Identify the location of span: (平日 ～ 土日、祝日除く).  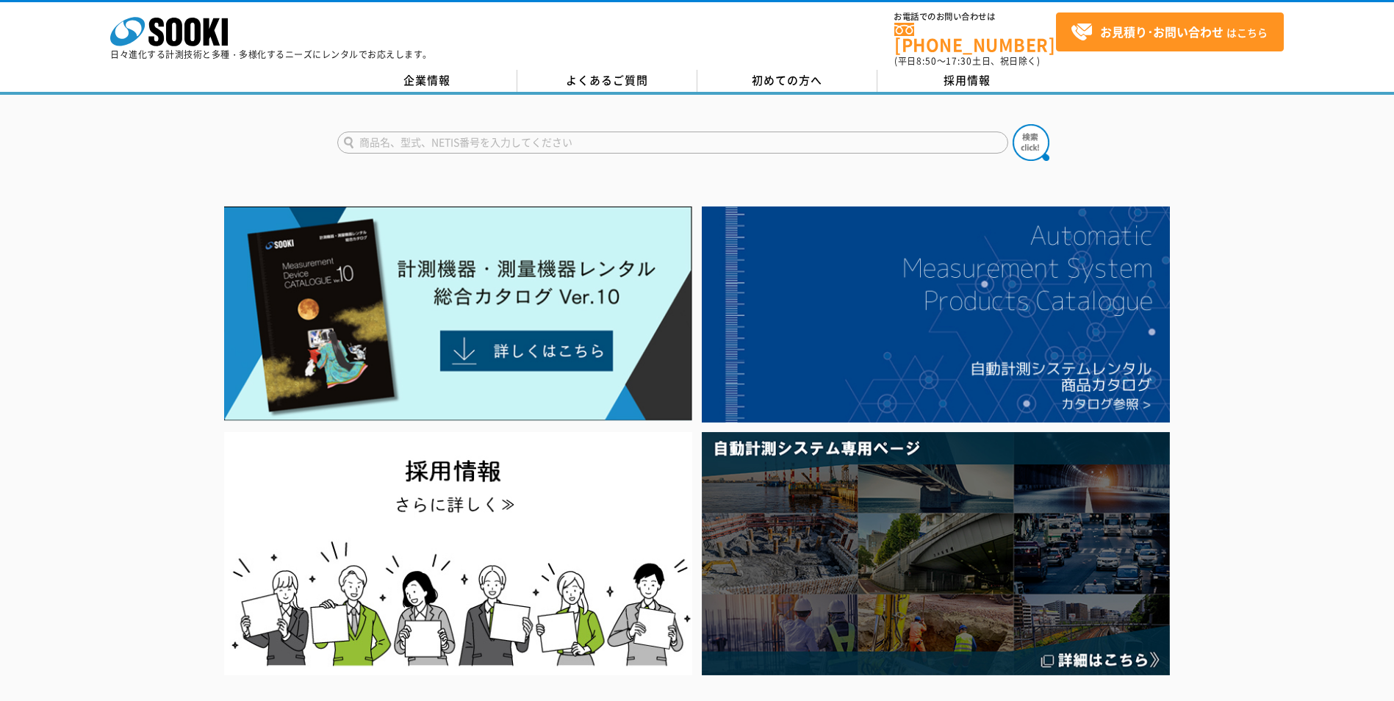
(967, 61).